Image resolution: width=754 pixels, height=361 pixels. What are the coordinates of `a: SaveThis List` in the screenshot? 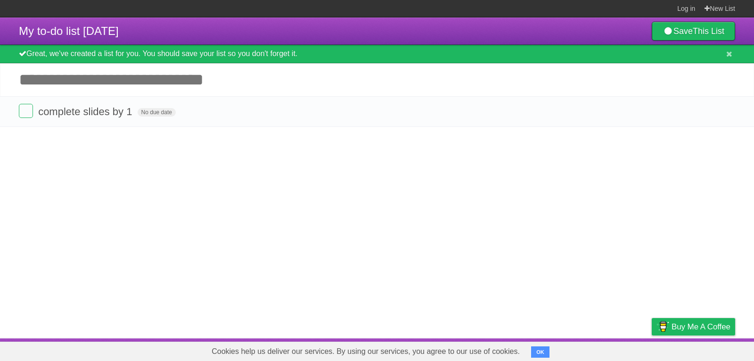 It's located at (693, 31).